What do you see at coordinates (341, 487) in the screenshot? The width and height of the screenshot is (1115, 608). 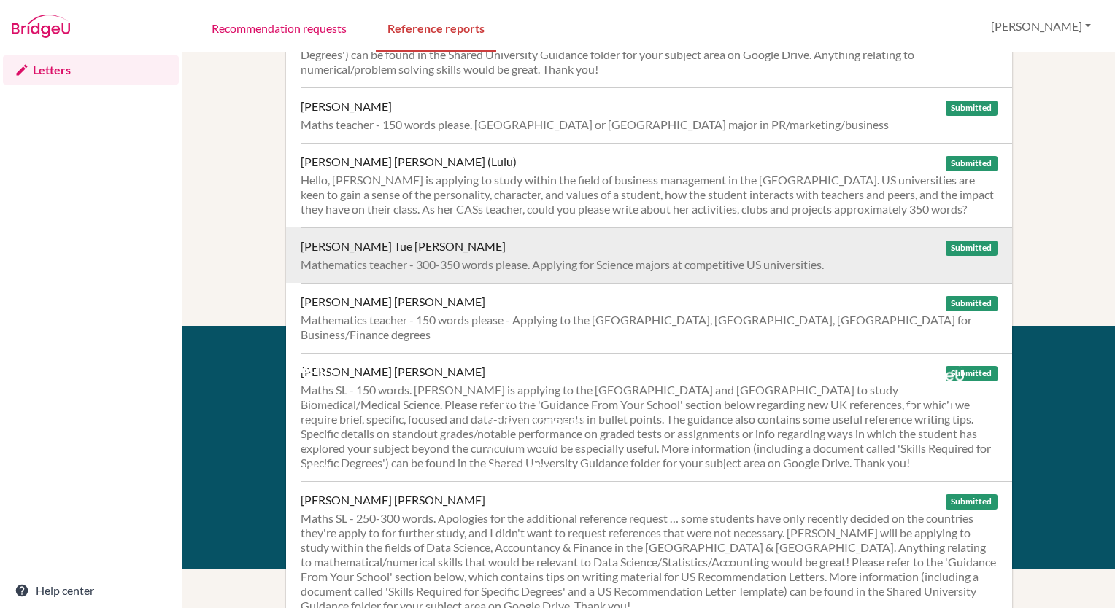 I see `a: Acknowledgements` at bounding box center [341, 487].